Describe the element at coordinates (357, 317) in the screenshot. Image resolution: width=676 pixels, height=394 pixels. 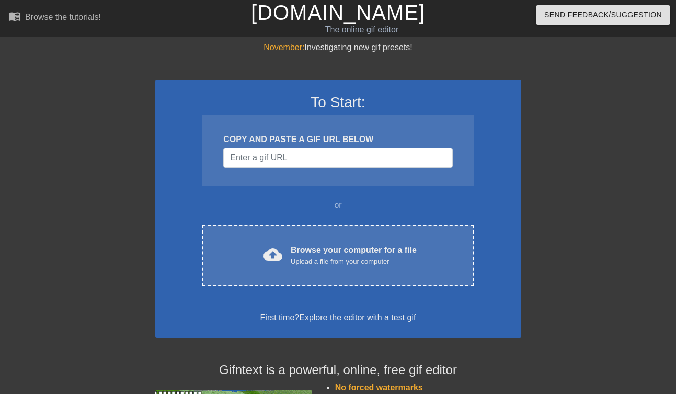
I see `a: Explore the editor with a test gif` at that location.